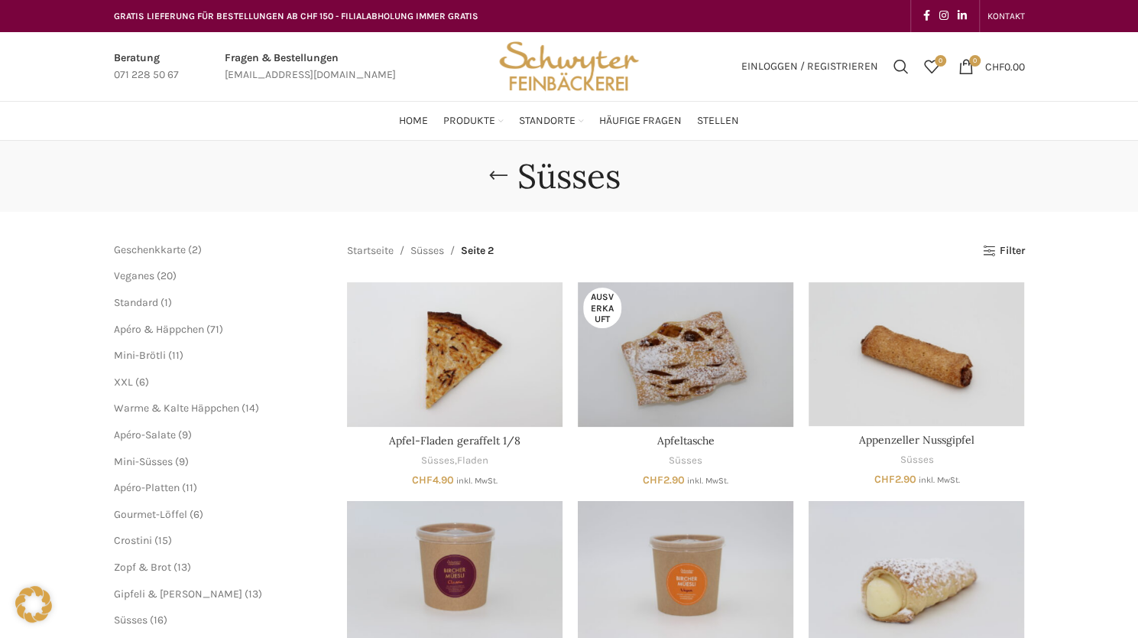 The height and width of the screenshot is (638, 1138). I want to click on span: Einloggen / Registrieren, so click(810, 67).